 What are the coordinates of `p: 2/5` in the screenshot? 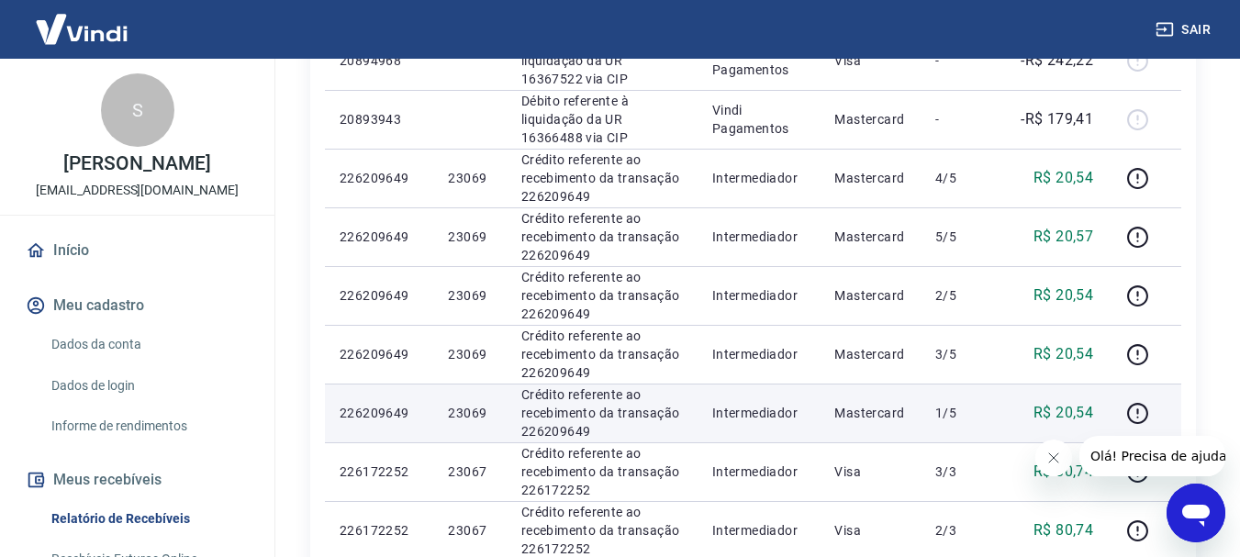 It's located at (962, 295).